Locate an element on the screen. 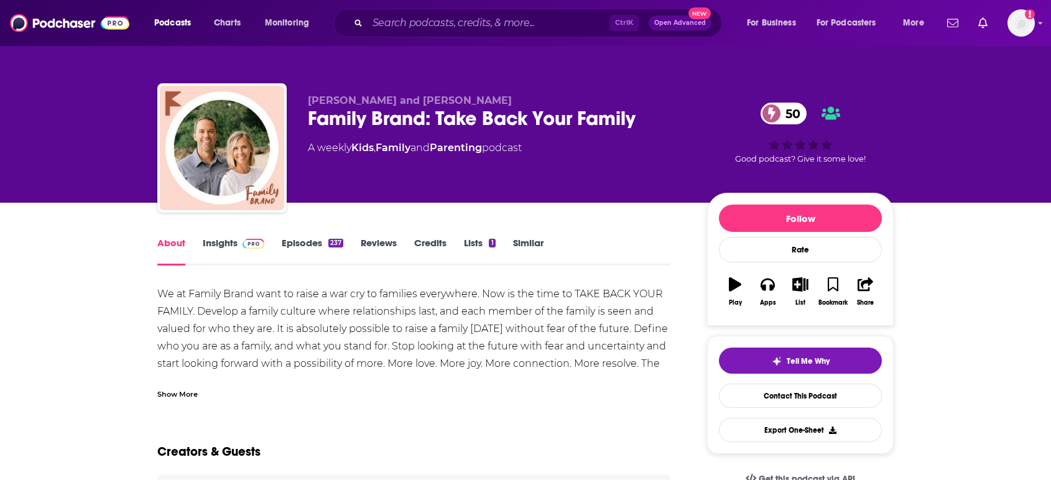 Image resolution: width=1051 pixels, height=480 pixels. h2: Creators & Guests is located at coordinates (209, 451).